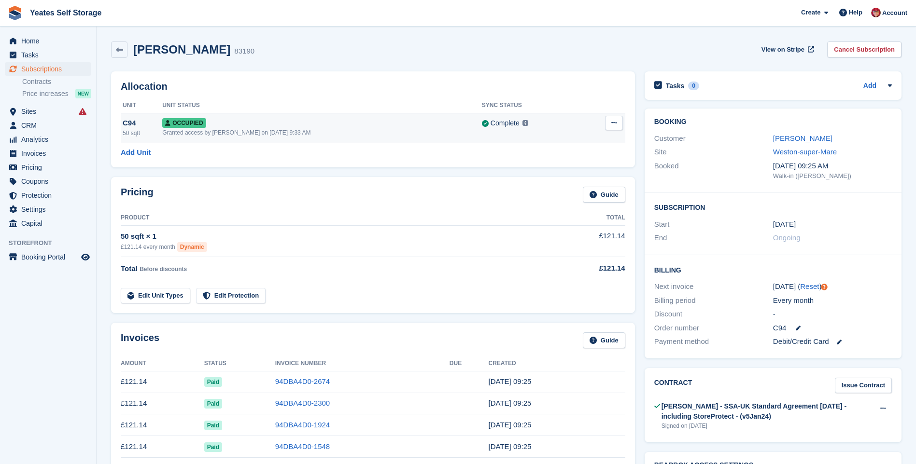  What do you see at coordinates (163, 269) in the screenshot?
I see `span: Before discounts` at bounding box center [163, 269].